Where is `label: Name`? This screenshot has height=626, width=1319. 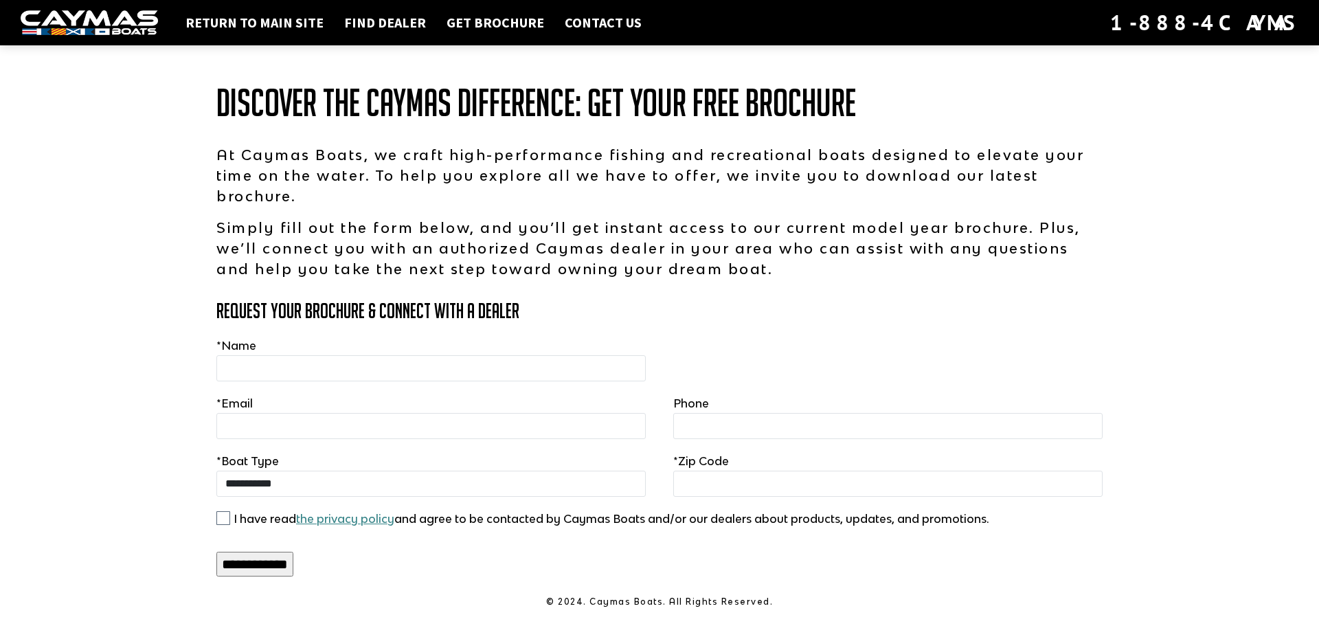 label: Name is located at coordinates (236, 346).